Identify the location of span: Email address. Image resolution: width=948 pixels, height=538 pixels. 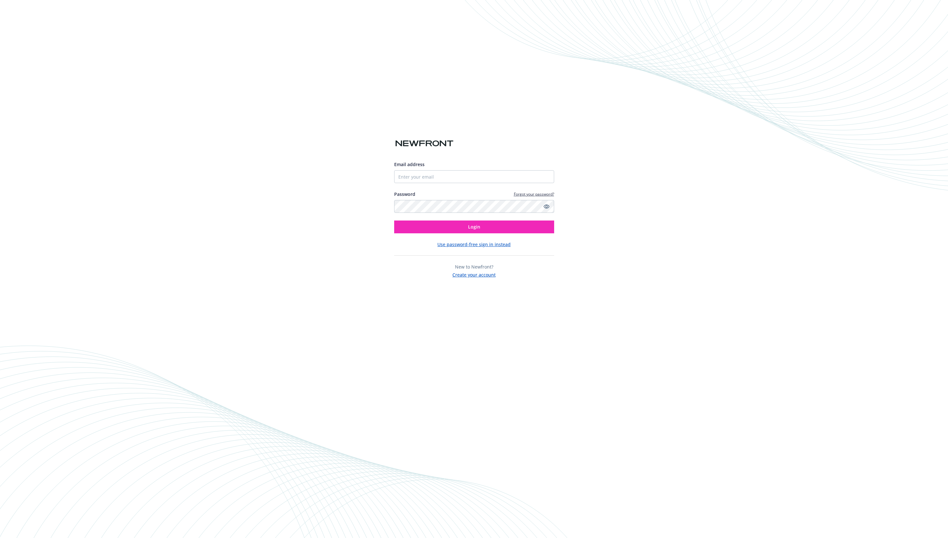
(409, 164).